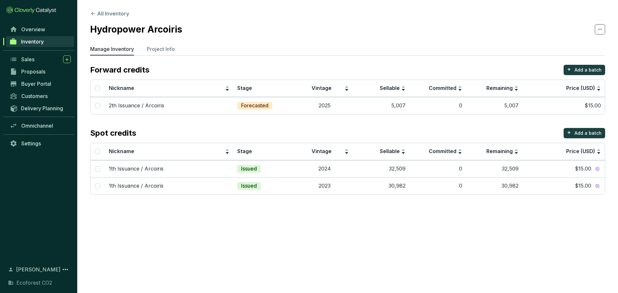 Image resolution: width=618 pixels, height=293 pixels. I want to click on a: Proposals, so click(40, 71).